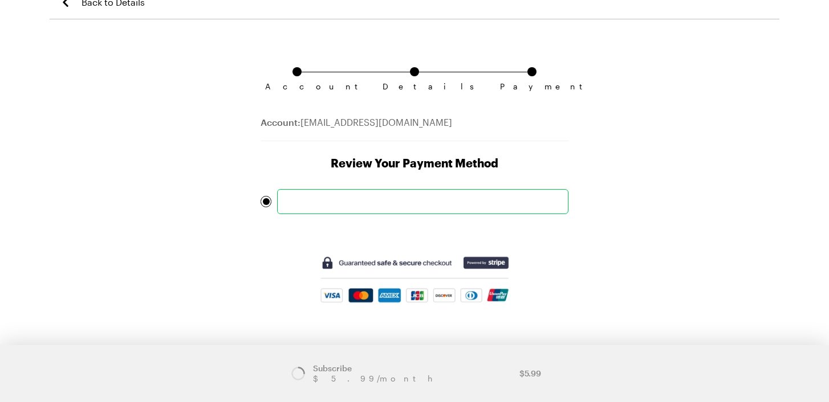 This screenshot has height=402, width=829. What do you see at coordinates (414, 75) in the screenshot?
I see `a: Details` at bounding box center [414, 75].